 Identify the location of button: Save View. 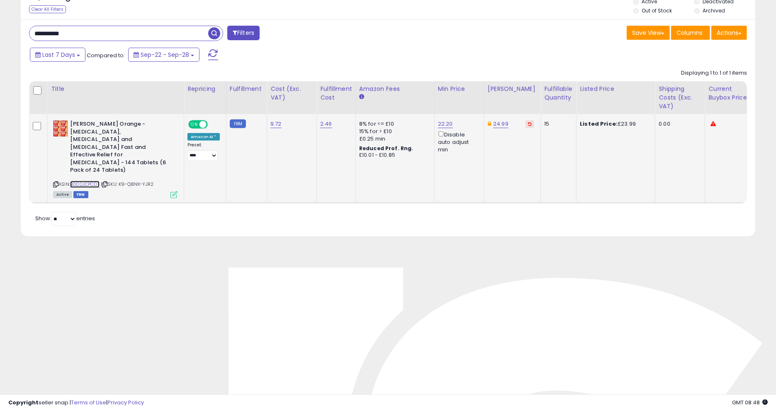
(648, 33).